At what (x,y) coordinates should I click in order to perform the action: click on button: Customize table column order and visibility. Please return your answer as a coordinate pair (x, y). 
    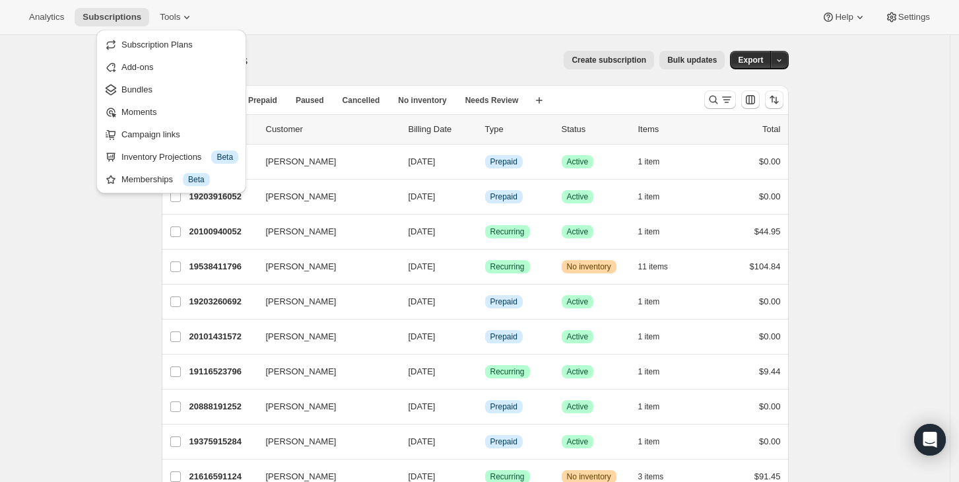
    Looking at the image, I should click on (751, 100).